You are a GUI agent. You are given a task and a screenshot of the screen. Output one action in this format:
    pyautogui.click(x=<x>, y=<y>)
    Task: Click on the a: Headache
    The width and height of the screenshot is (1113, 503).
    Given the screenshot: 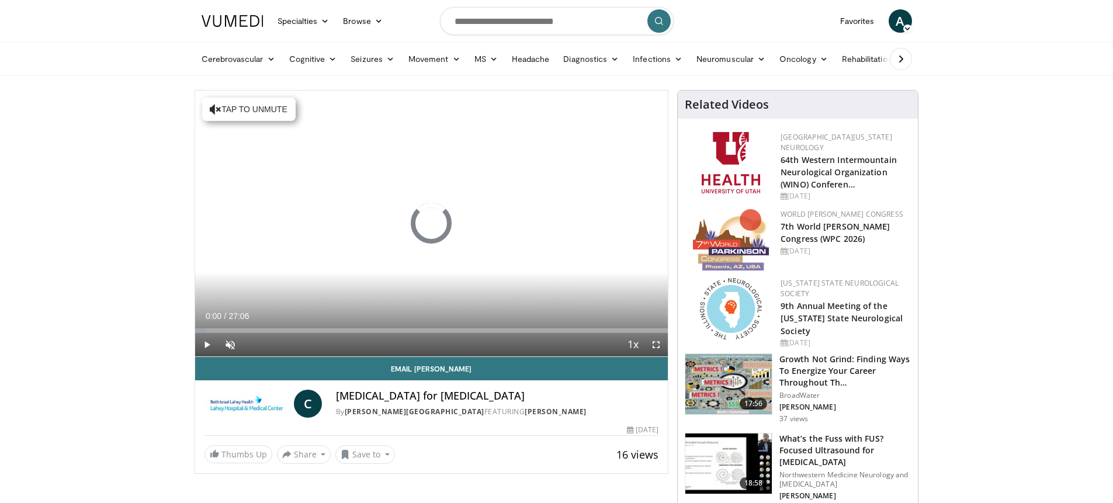 What is the action you would take?
    pyautogui.click(x=530, y=59)
    